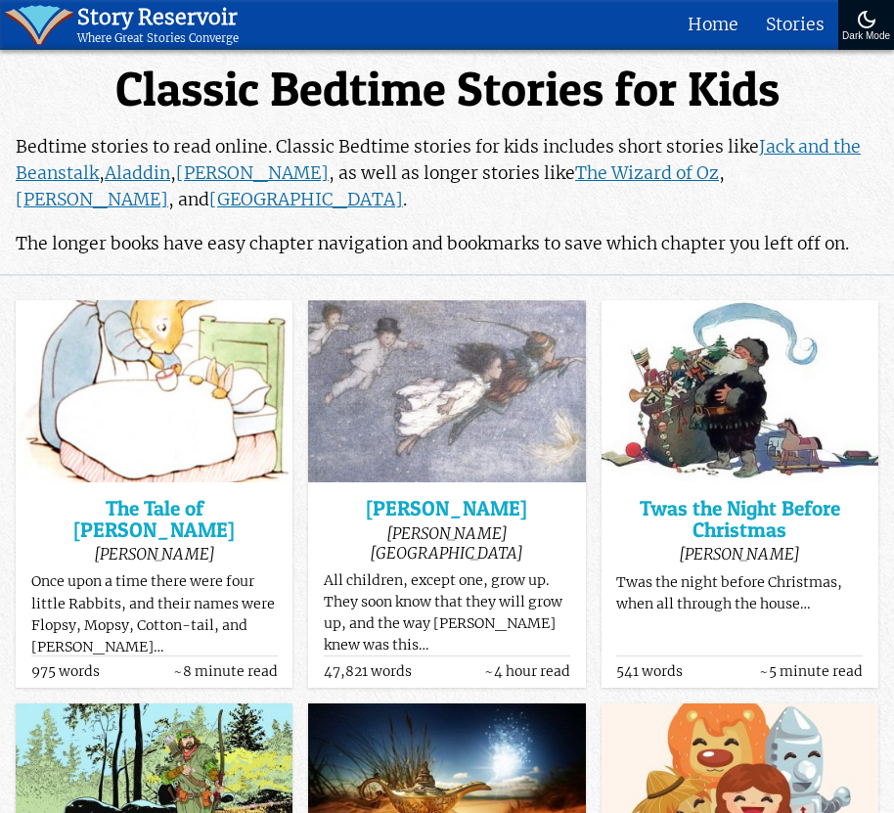 This screenshot has height=813, width=894. I want to click on h3: Twas the Night Before Christmas, so click(739, 518).